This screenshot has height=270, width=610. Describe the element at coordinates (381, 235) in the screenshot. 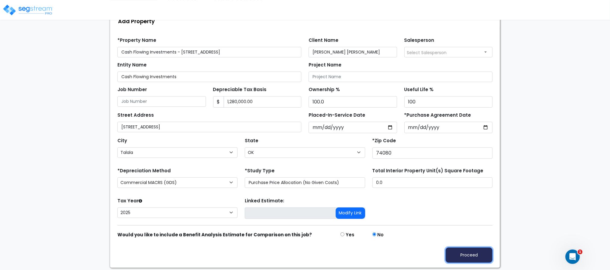

I see `label: No` at that location.